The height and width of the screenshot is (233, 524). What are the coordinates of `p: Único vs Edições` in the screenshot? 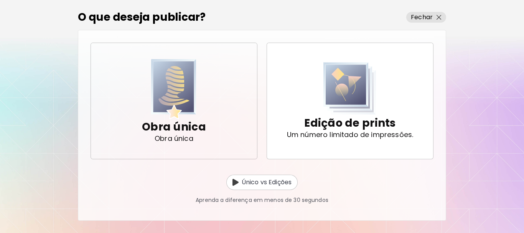 It's located at (266, 182).